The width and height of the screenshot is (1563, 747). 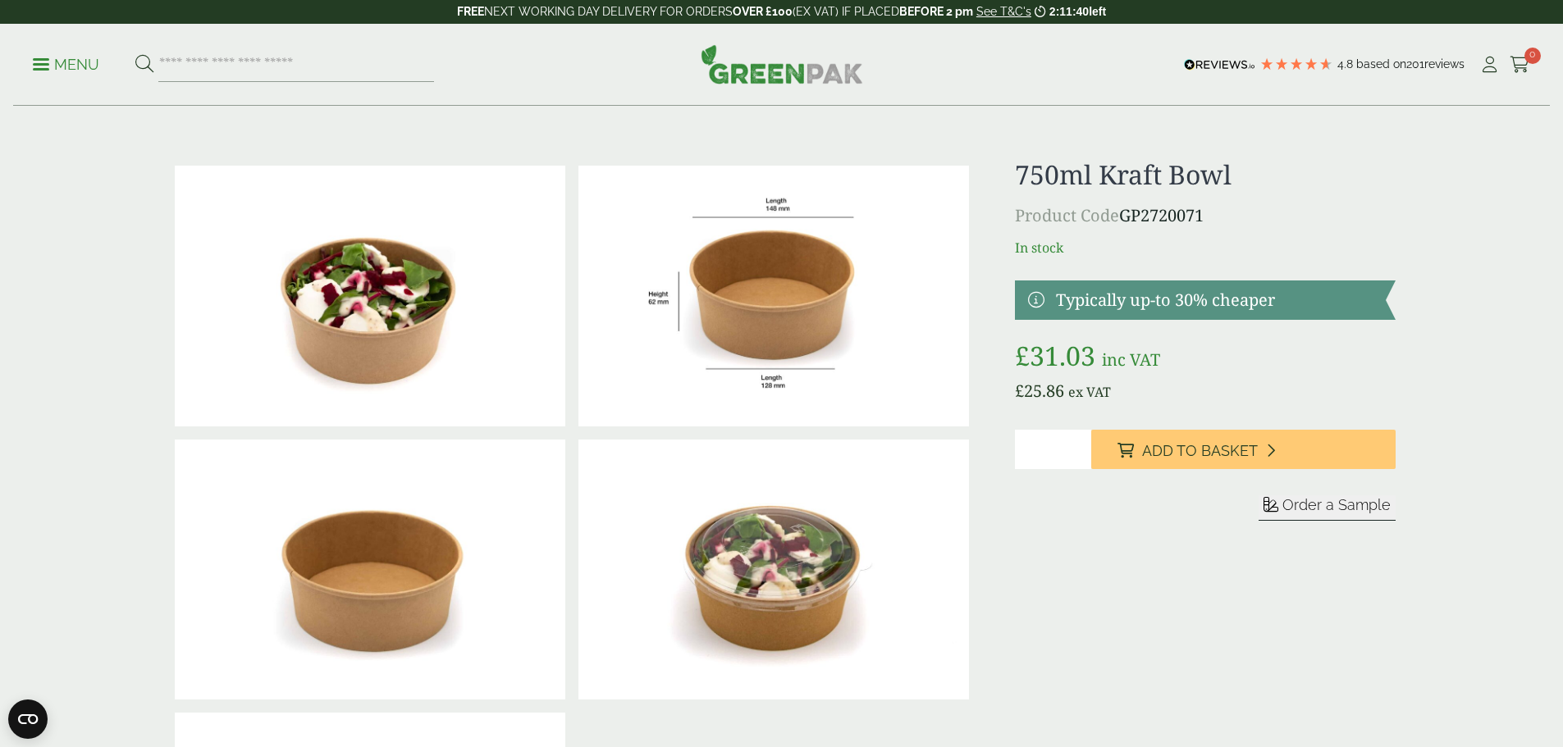 I want to click on div: 4.79 Stars, so click(x=1296, y=64).